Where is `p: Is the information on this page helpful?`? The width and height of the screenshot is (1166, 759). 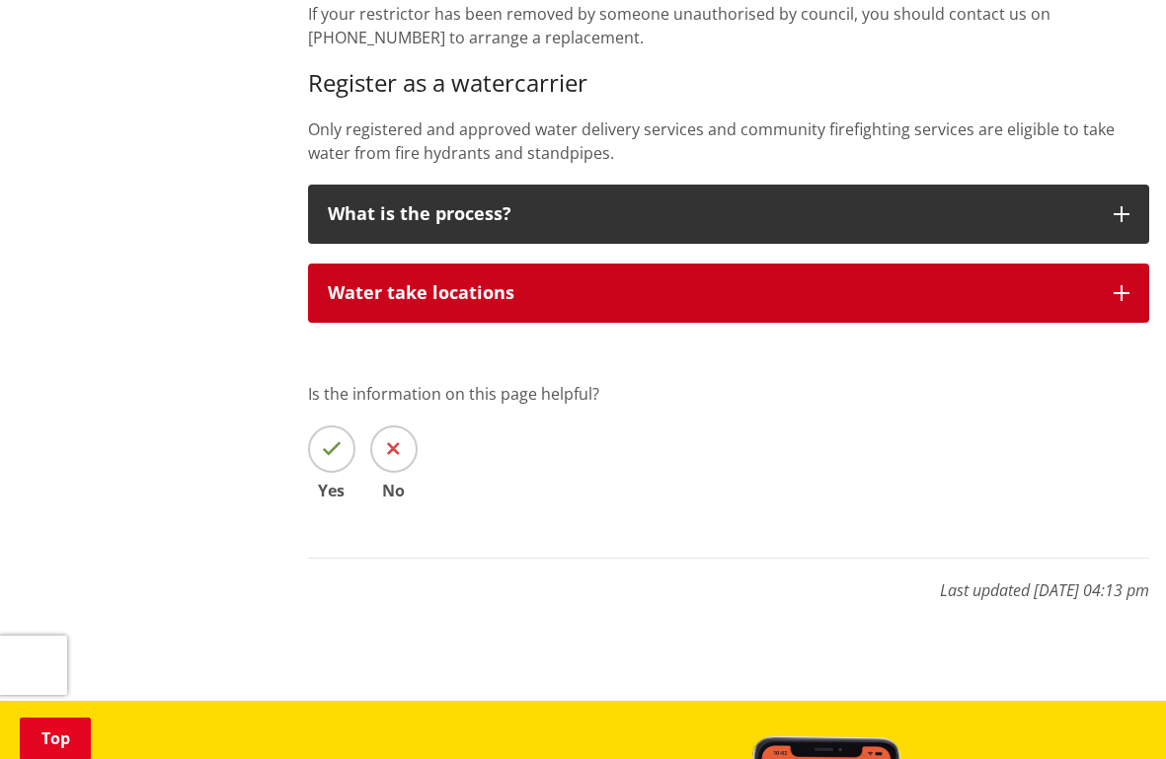
p: Is the information on this page helpful? is located at coordinates (729, 394).